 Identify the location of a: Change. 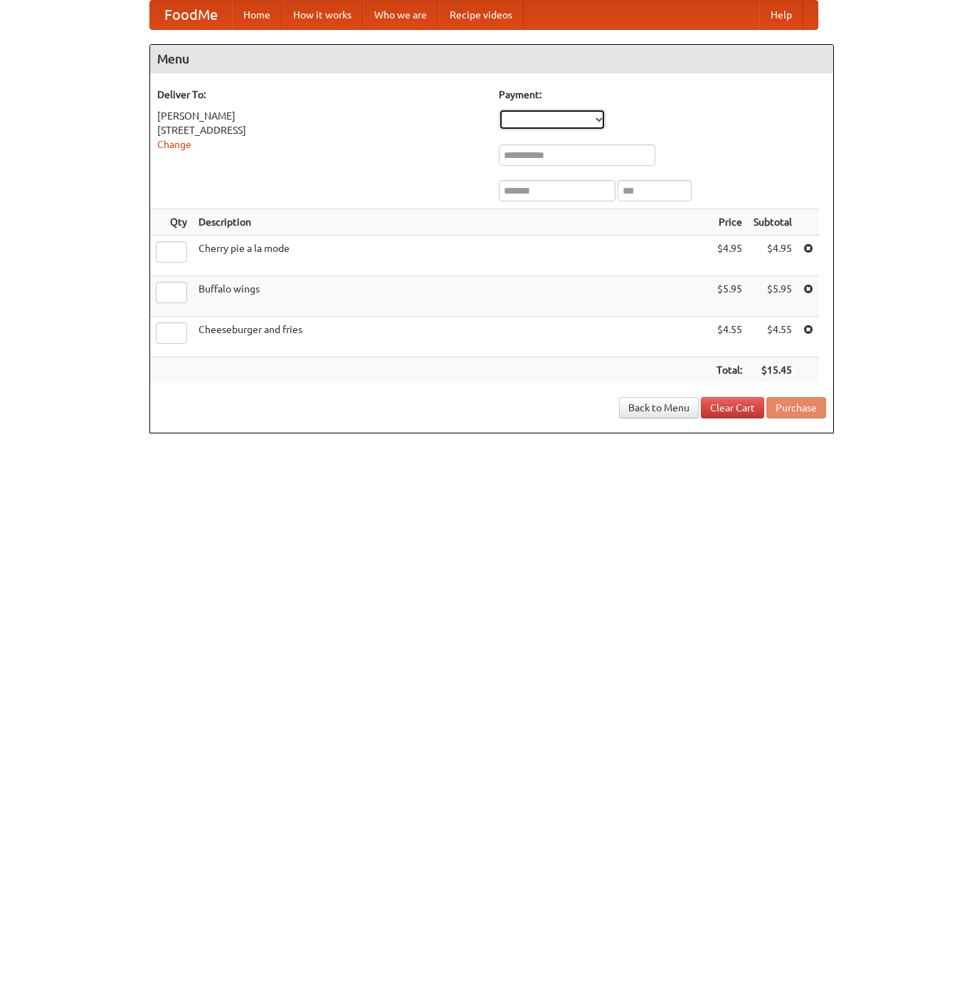
(174, 144).